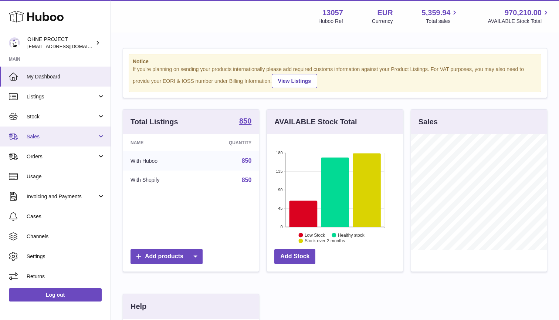 The width and height of the screenshot is (559, 320). What do you see at coordinates (315, 235) in the screenshot?
I see `text: Low Stock` at bounding box center [315, 235].